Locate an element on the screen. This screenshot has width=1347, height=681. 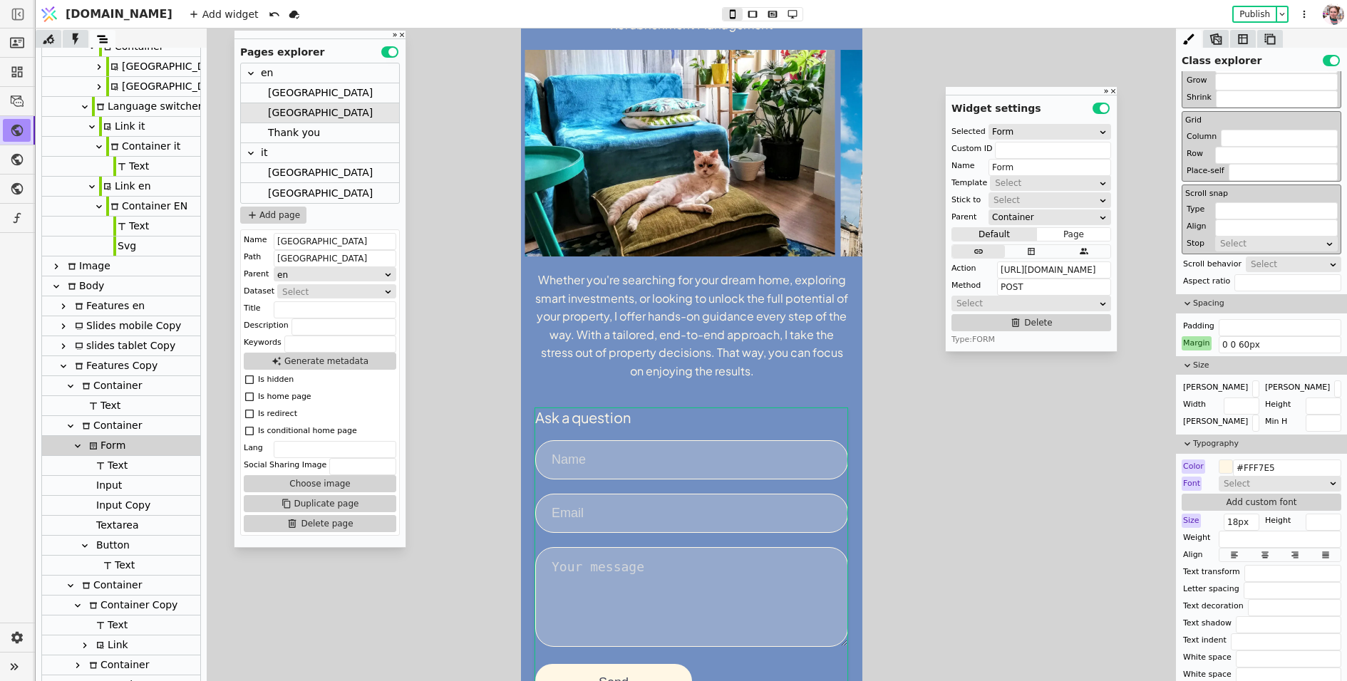
div: White space is located at coordinates (1207, 658).